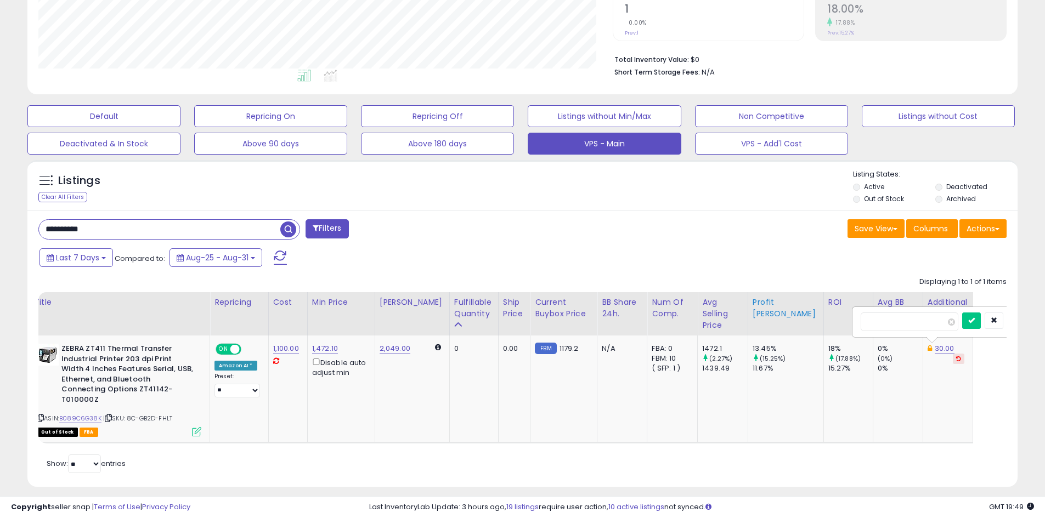  Describe the element at coordinates (563, 308) in the screenshot. I see `div: Current Buybox Price` at that location.